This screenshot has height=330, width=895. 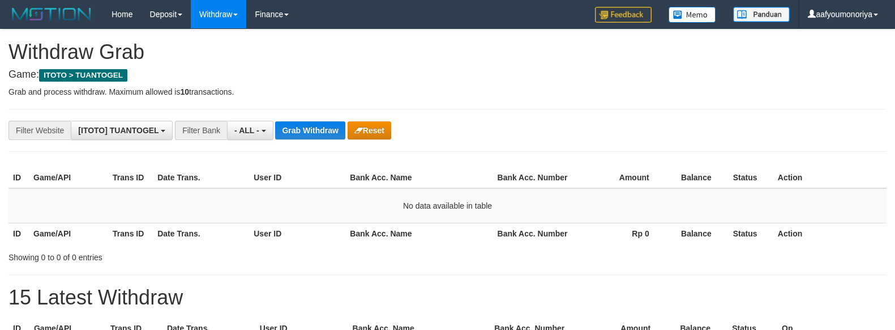 I want to click on button: - ALL -, so click(x=250, y=130).